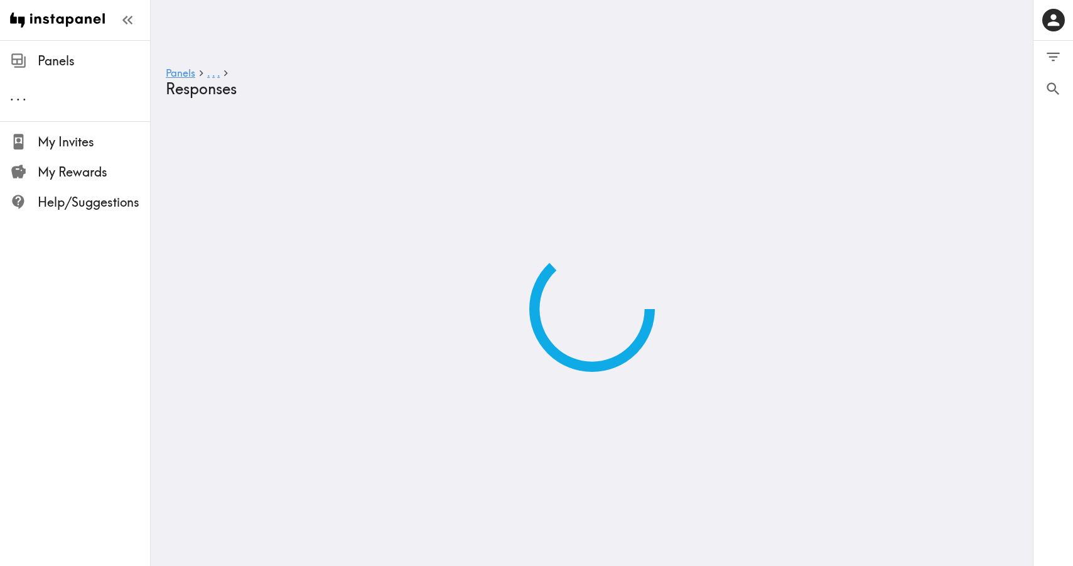 The image size is (1073, 566). I want to click on button: Search, so click(1053, 89).